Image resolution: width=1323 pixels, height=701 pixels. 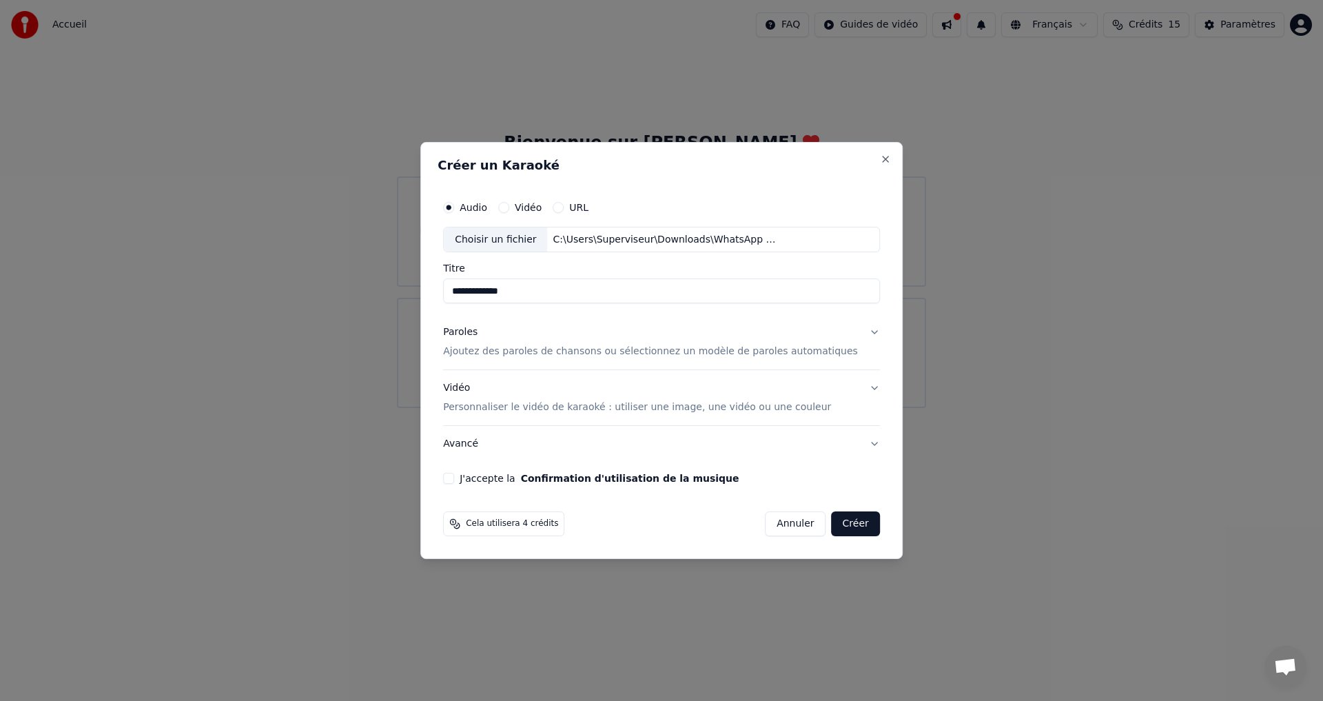 What do you see at coordinates (661, 398) in the screenshot?
I see `button: VidéoPersonnaliser le vidéo de karaoké : utiliser une image, une vidéo ou une couleur` at bounding box center [661, 398].